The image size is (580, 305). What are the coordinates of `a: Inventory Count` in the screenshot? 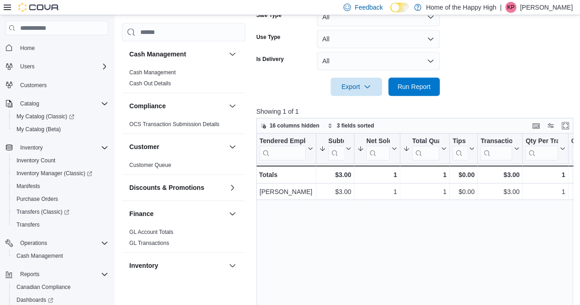 It's located at (36, 161).